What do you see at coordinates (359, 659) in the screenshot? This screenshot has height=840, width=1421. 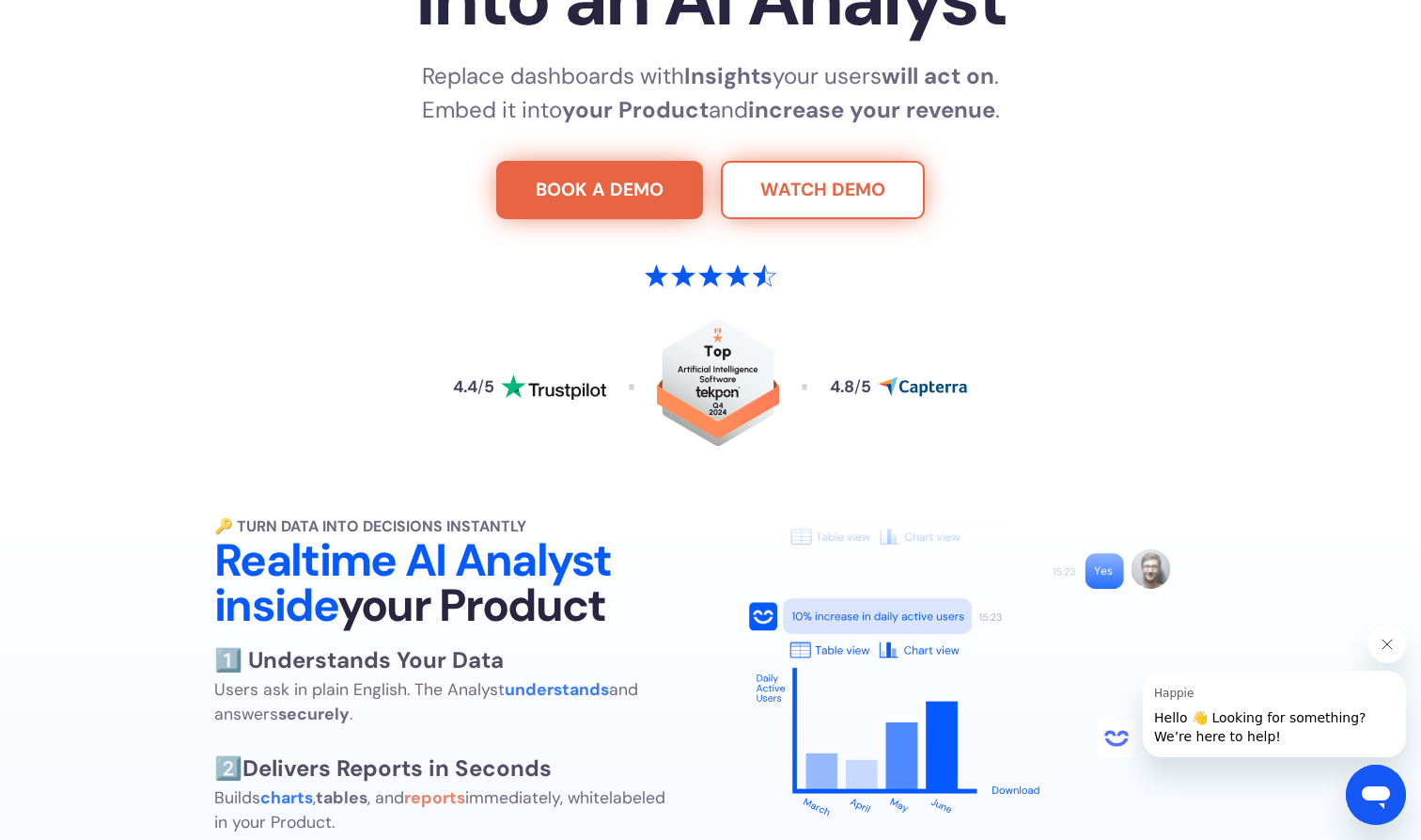 I see `strong: 1️⃣ Understands Your Data` at bounding box center [359, 659].